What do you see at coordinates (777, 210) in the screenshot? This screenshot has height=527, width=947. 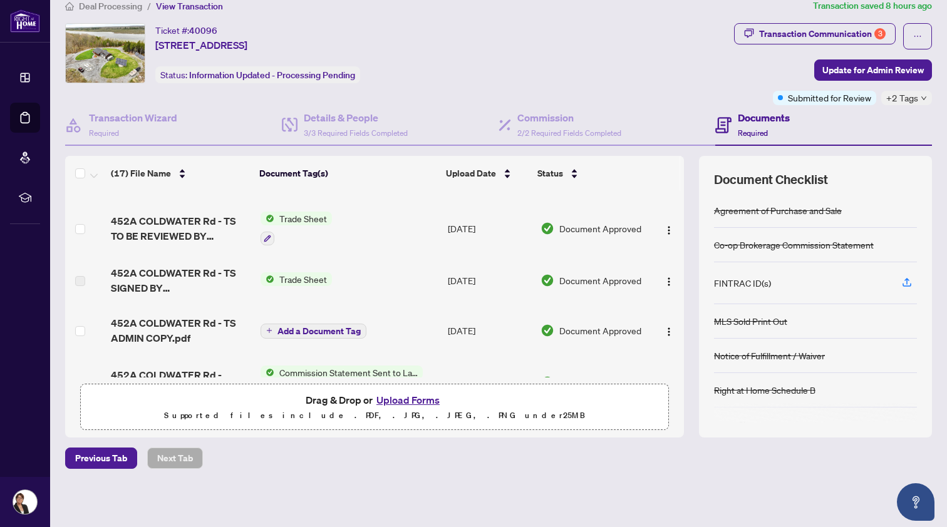 I see `div: Agreement of Purchase and Sale` at bounding box center [777, 210].